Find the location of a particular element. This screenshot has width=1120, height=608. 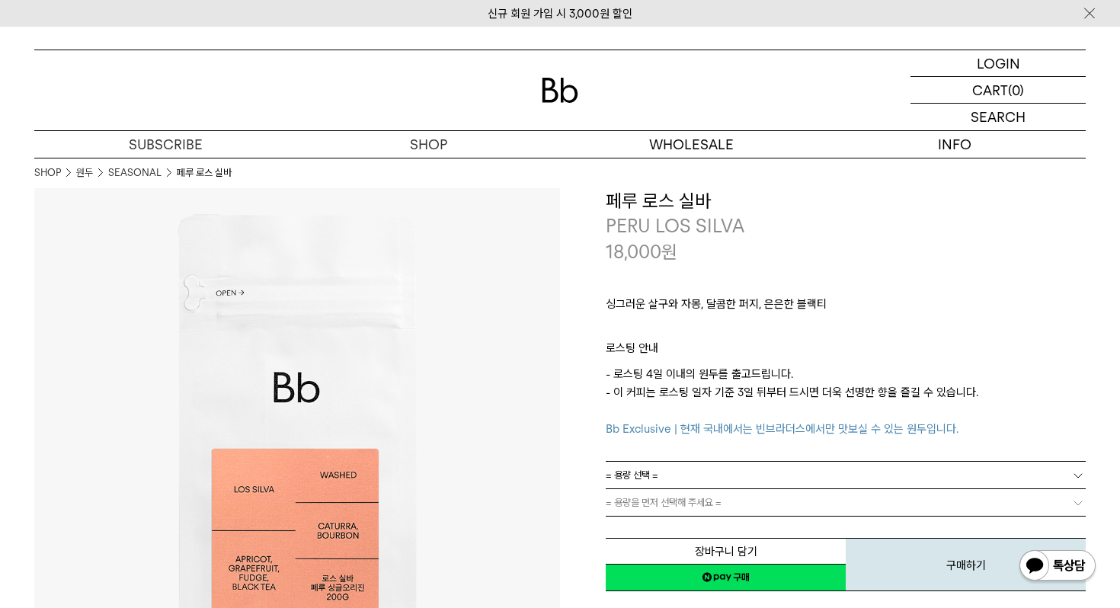

p: 로스팅 안내 is located at coordinates (846, 352).